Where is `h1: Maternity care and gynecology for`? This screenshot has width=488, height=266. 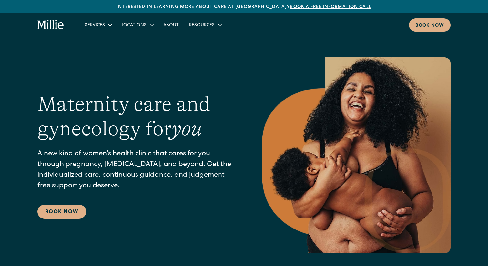
h1: Maternity care and gynecology for is located at coordinates (137, 117).